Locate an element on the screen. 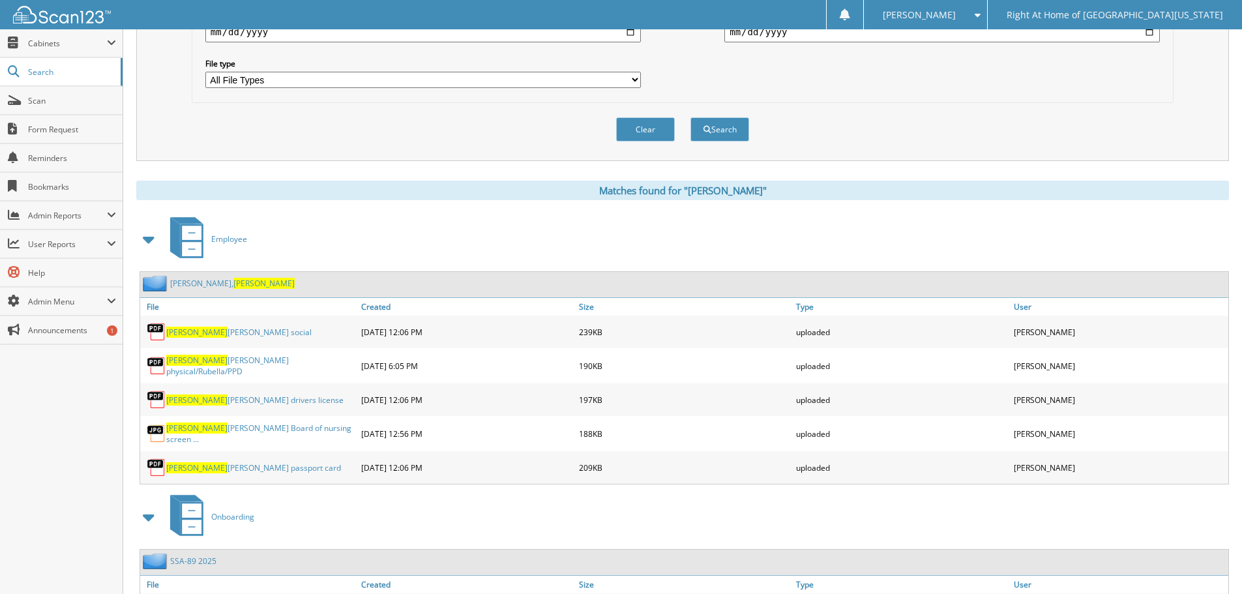 This screenshot has width=1242, height=594. span: Scan is located at coordinates (72, 100).